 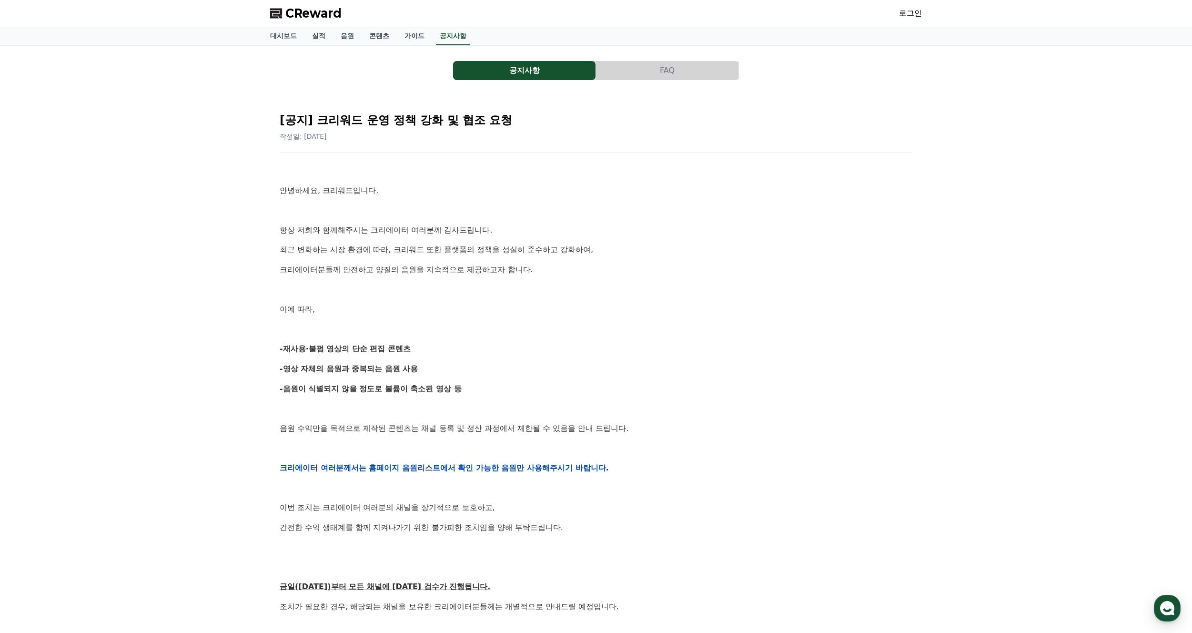 I want to click on button: FAQ, so click(x=667, y=71).